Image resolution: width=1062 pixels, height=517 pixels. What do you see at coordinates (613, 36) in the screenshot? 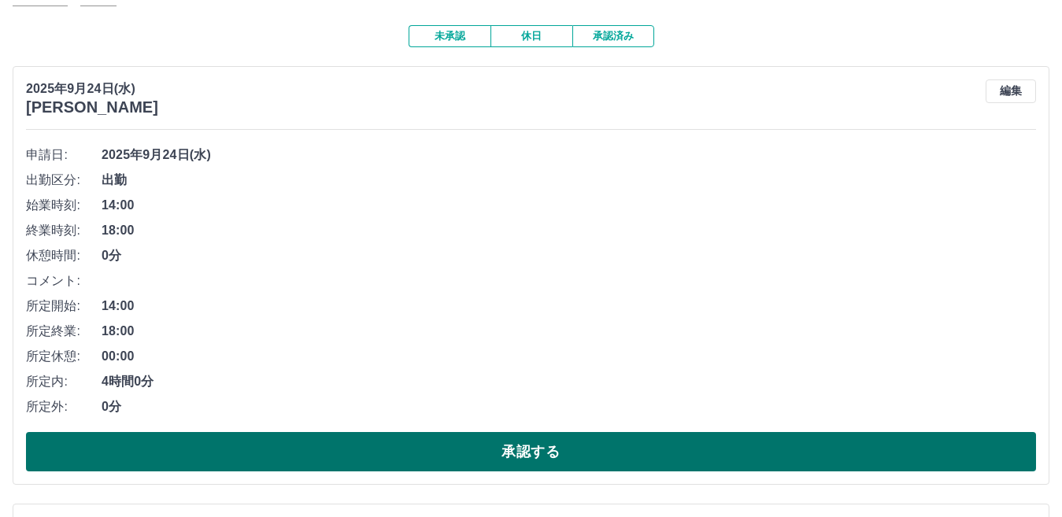
I see `button: 承認済み` at bounding box center [613, 36].